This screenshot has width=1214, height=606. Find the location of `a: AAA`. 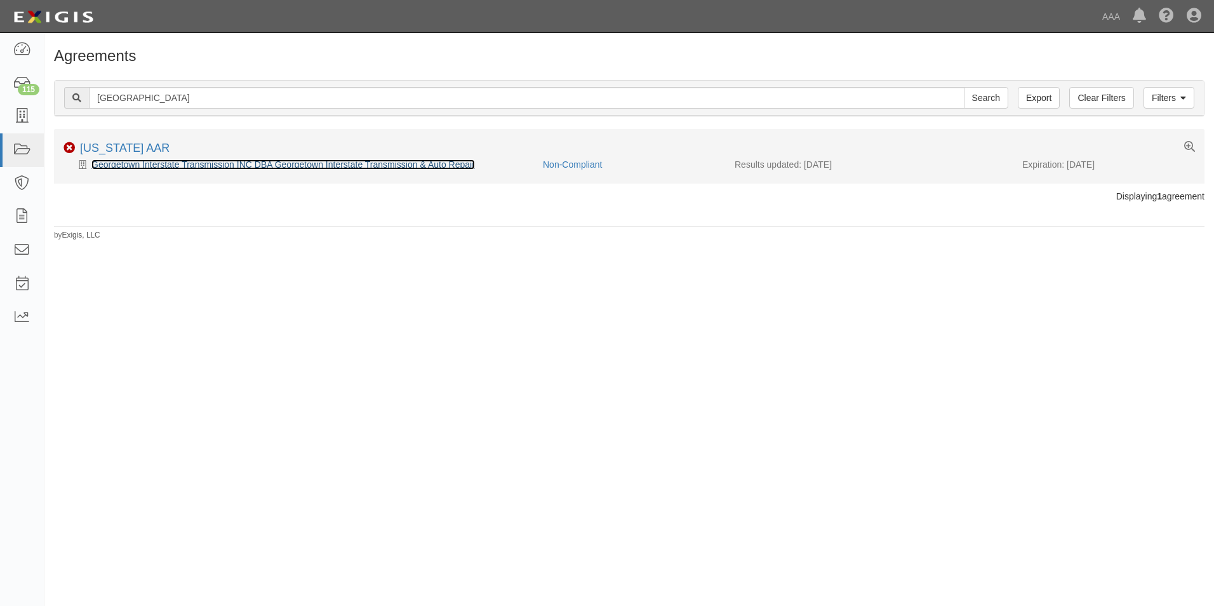

a: AAA is located at coordinates (1111, 17).